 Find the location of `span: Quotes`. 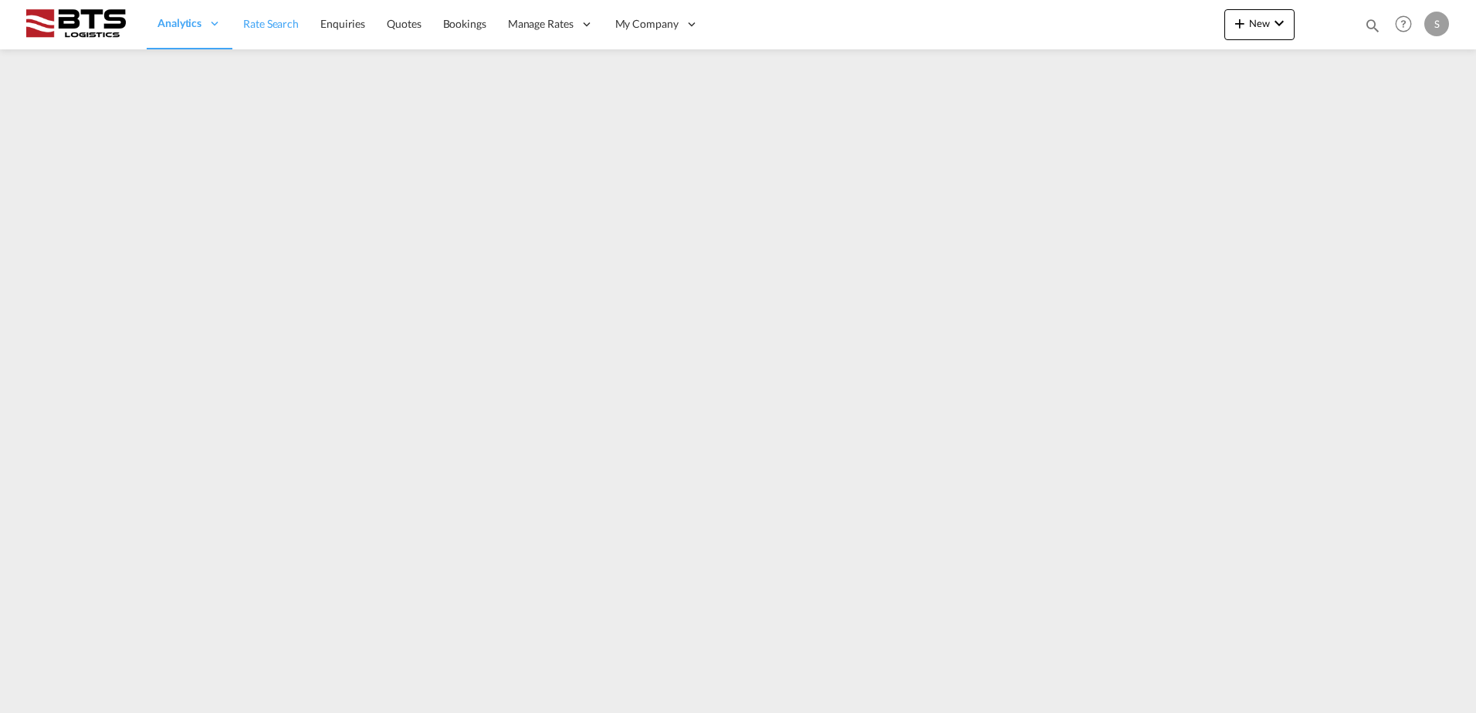

span: Quotes is located at coordinates (404, 23).